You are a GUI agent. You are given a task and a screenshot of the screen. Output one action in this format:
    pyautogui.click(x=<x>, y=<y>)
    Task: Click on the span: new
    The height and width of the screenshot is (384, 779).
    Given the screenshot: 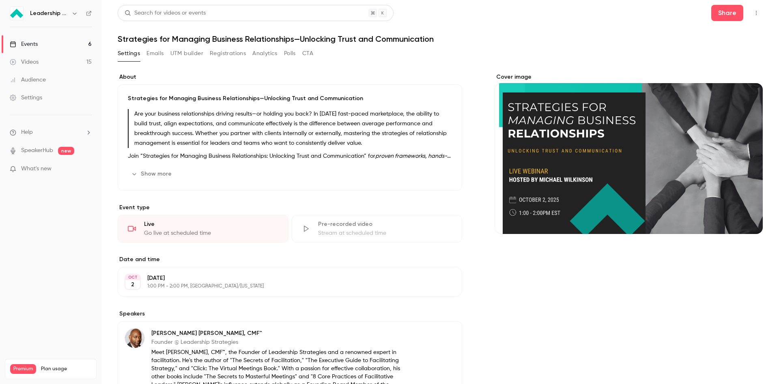 What is the action you would take?
    pyautogui.click(x=66, y=151)
    